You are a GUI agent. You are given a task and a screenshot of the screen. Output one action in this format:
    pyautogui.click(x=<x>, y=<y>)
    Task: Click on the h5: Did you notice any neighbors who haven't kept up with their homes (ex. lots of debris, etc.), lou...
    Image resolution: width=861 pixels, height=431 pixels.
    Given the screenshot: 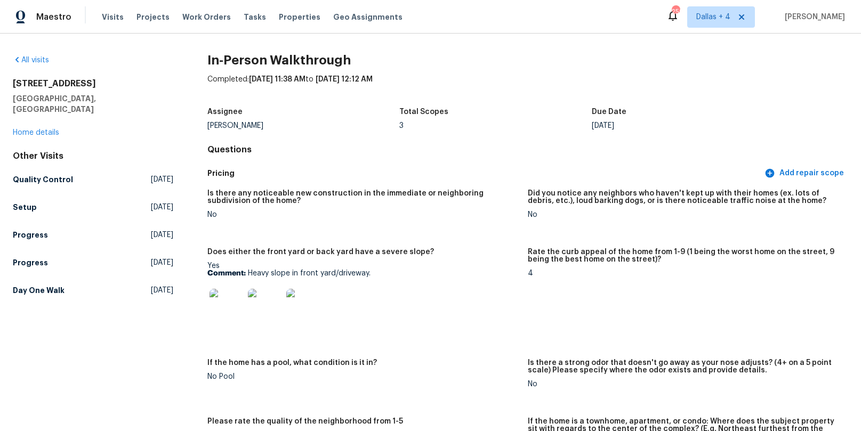 What is the action you would take?
    pyautogui.click(x=683, y=197)
    